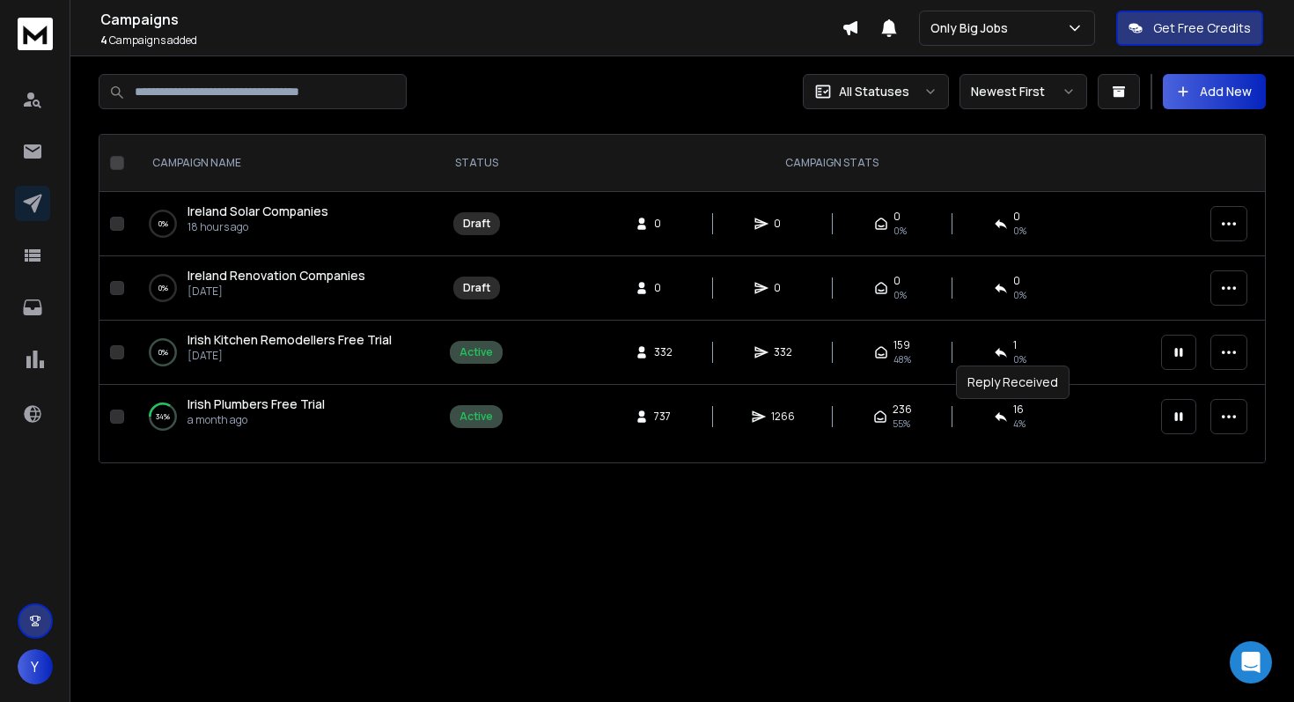  I want to click on p: a month ago, so click(256, 420).